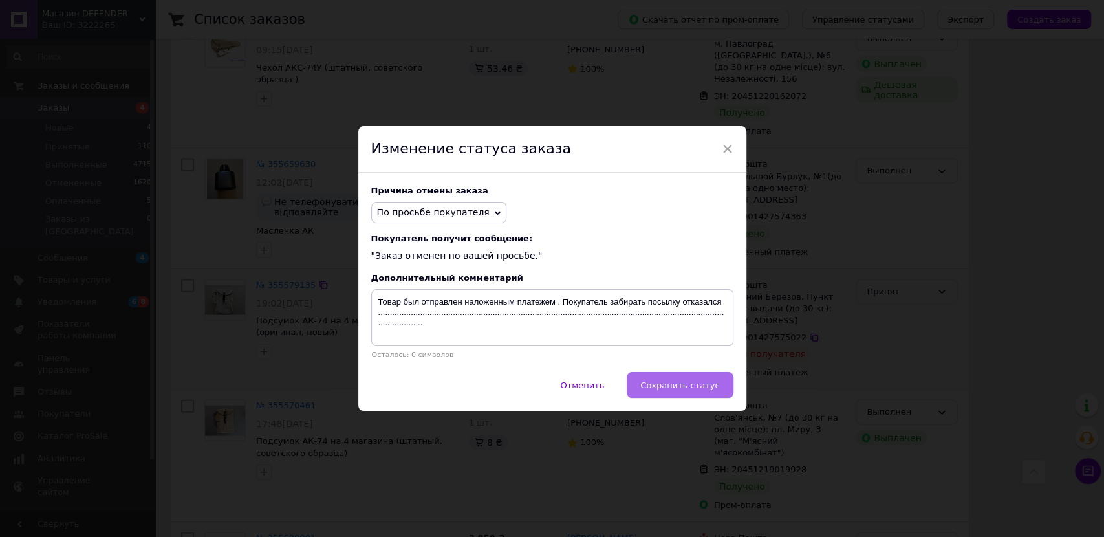 The height and width of the screenshot is (537, 1104). Describe the element at coordinates (552, 238) in the screenshot. I see `span: Покупатель получит сообщение:` at that location.